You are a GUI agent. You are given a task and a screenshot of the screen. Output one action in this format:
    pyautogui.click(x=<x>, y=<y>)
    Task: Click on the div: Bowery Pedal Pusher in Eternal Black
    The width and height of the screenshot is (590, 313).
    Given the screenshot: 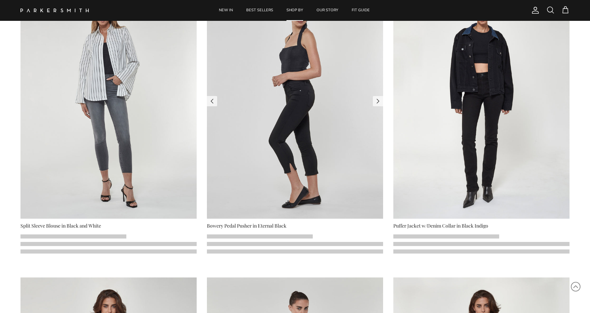 What is the action you would take?
    pyautogui.click(x=295, y=226)
    